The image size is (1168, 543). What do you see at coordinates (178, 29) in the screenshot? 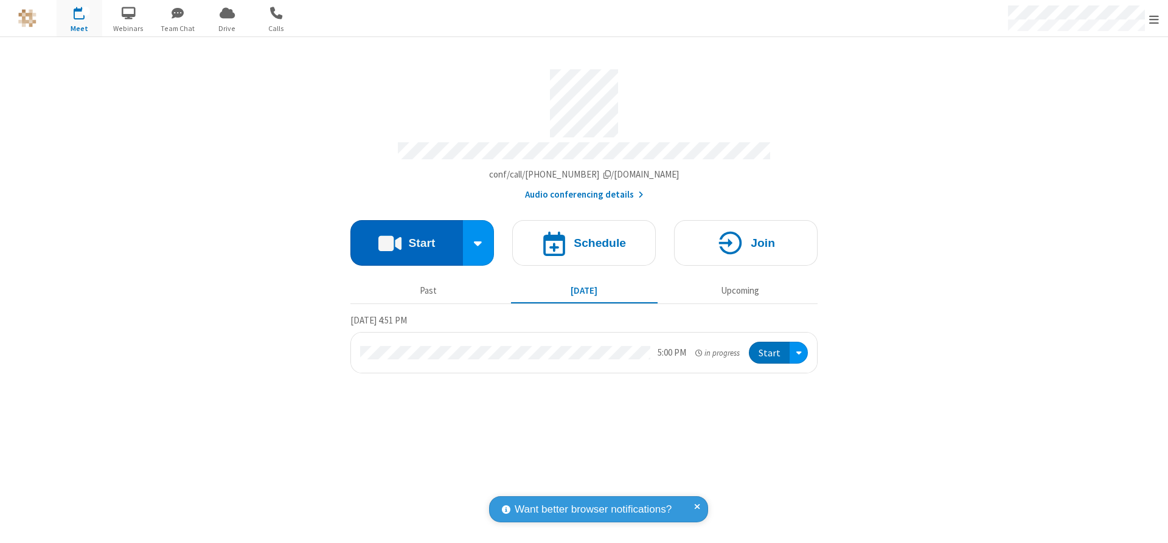
I see `span: Team Chat` at bounding box center [178, 29].